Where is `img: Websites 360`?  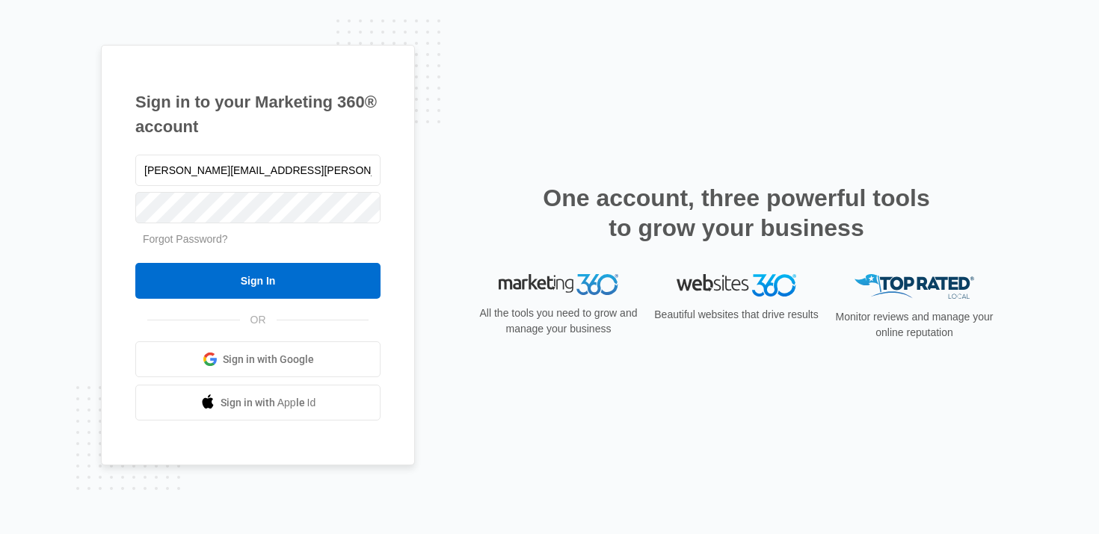
img: Websites 360 is located at coordinates (736, 285).